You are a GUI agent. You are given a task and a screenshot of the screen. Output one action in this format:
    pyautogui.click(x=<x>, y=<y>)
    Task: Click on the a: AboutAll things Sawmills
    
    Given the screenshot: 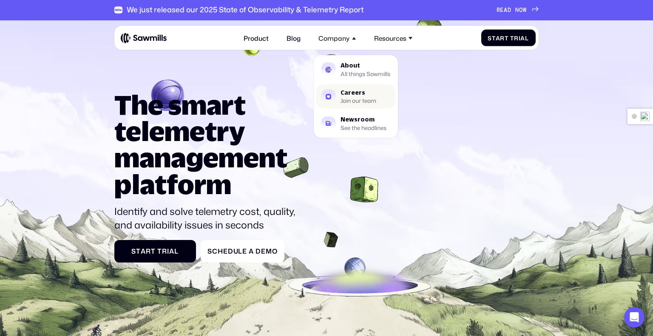 What is the action you would take?
    pyautogui.click(x=356, y=70)
    